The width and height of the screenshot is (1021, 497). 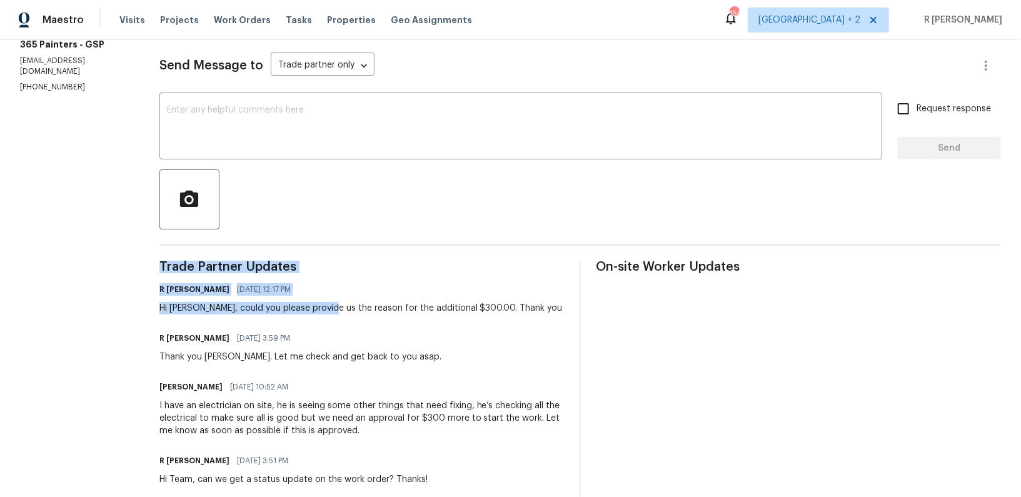 I want to click on span: Trade Partner Updates, so click(x=362, y=267).